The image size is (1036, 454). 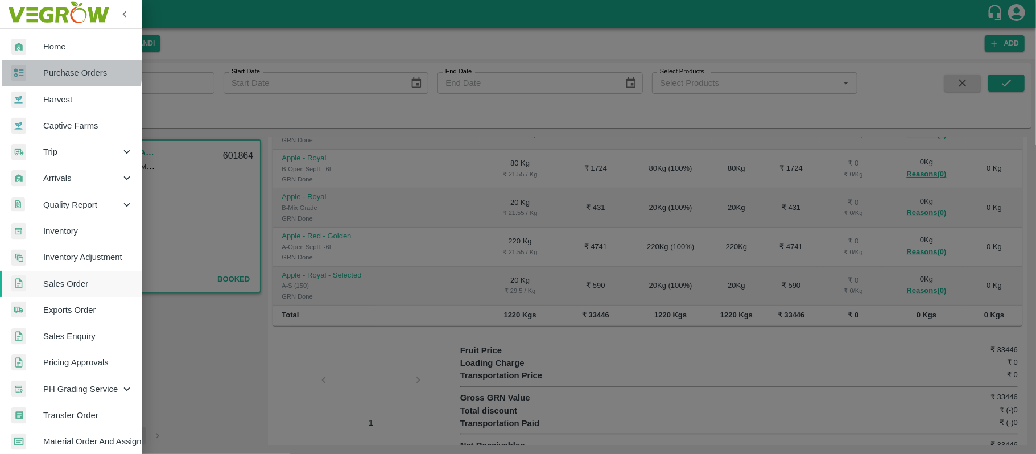 I want to click on span: Inventory Adjustment, so click(x=88, y=257).